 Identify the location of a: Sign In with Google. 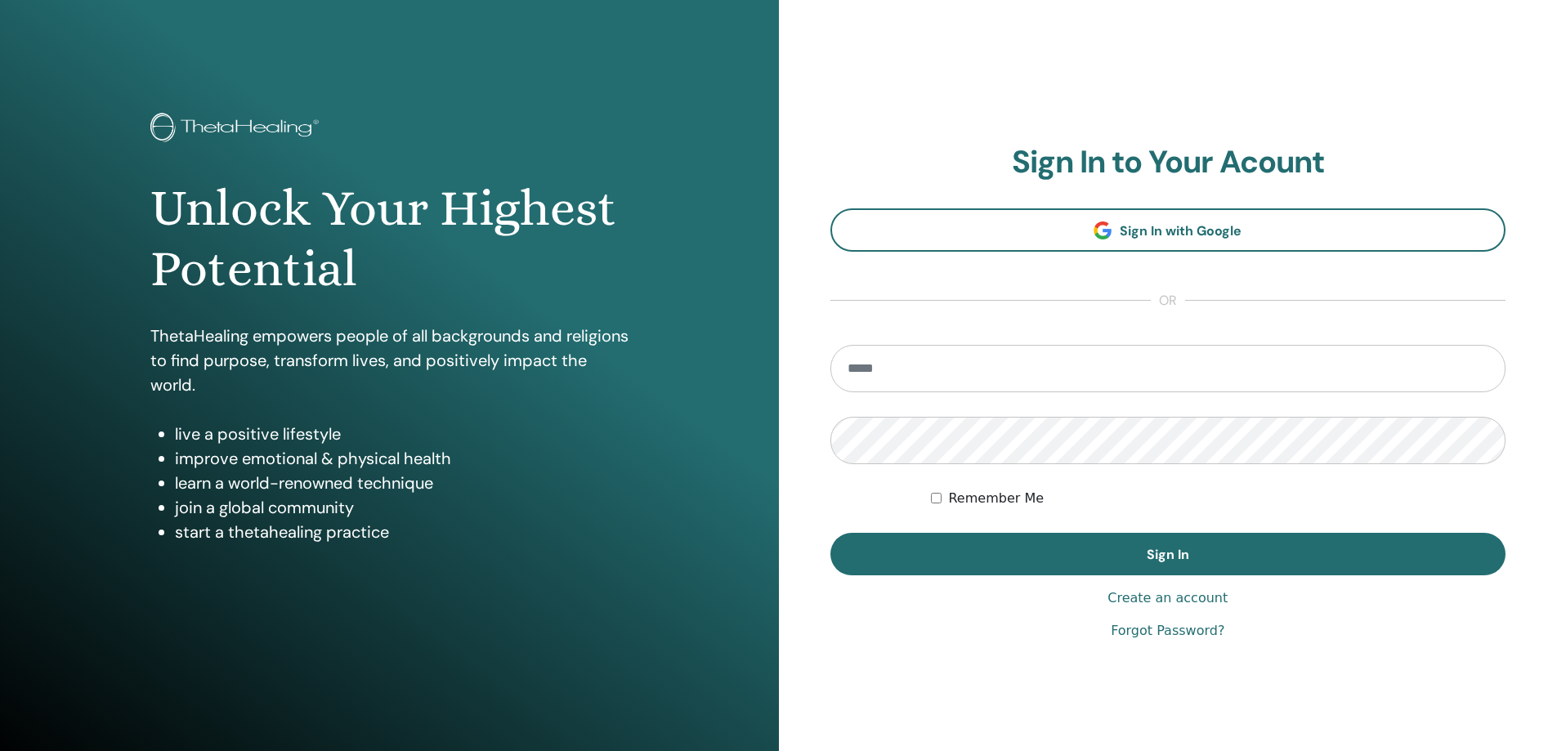
(1168, 230).